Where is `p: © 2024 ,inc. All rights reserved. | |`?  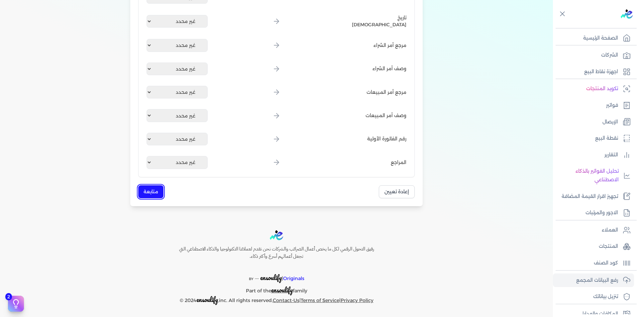 p: © 2024 ,inc. All rights reserved. | | is located at coordinates (276, 300).